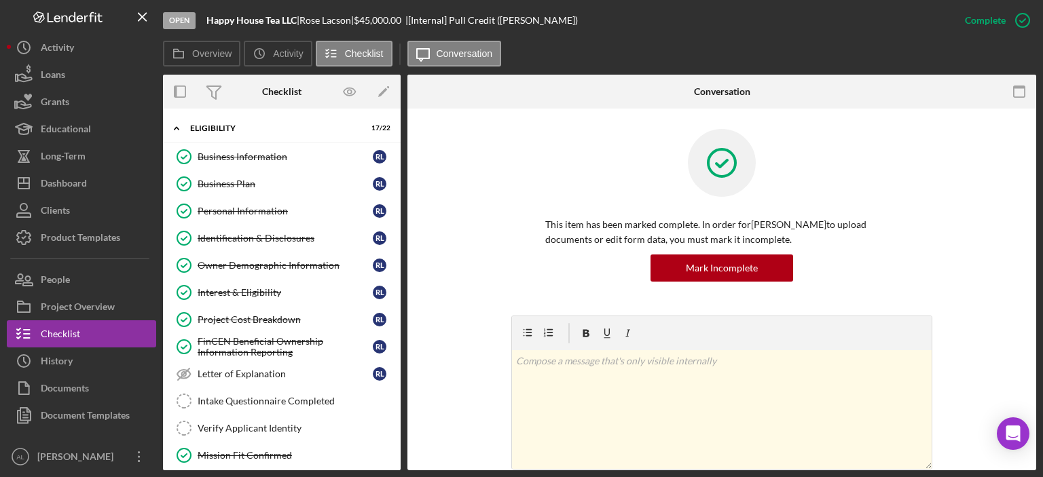 The height and width of the screenshot is (477, 1043). What do you see at coordinates (81, 129) in the screenshot?
I see `a: Educational` at bounding box center [81, 129].